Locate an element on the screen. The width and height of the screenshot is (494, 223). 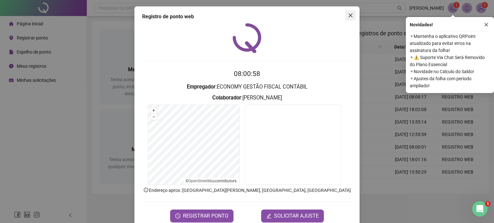
span: SOLICITAR AJUSTE is located at coordinates (296, 216).